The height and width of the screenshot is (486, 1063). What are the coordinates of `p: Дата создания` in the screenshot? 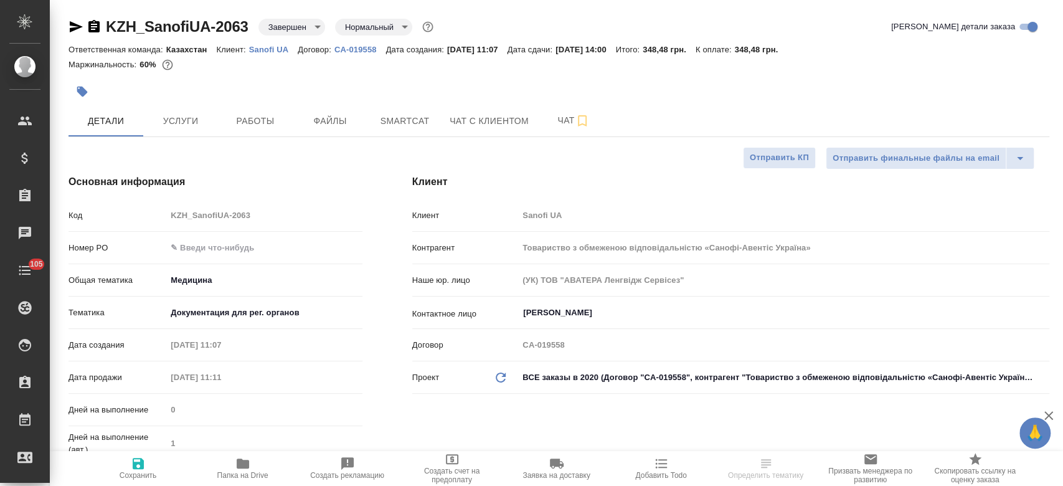 It's located at (117, 345).